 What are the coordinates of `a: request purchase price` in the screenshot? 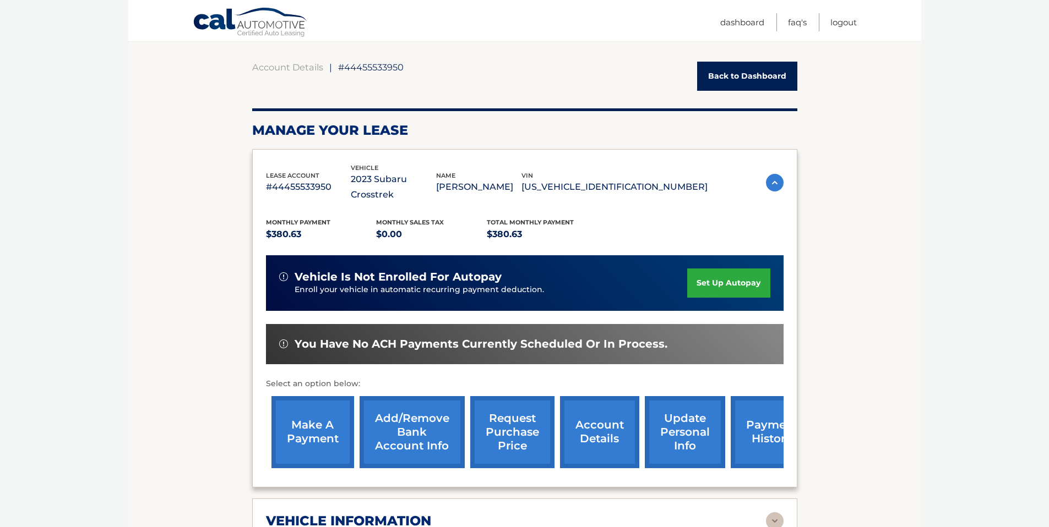 It's located at (512, 432).